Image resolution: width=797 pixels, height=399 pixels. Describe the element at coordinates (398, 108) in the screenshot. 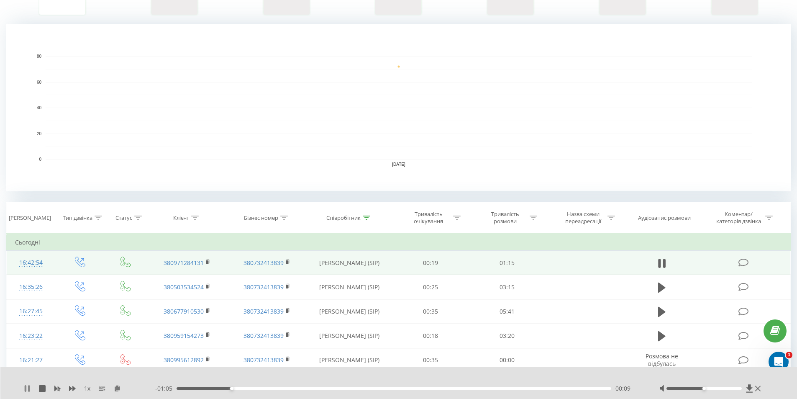

I see `div: A chart.` at that location.